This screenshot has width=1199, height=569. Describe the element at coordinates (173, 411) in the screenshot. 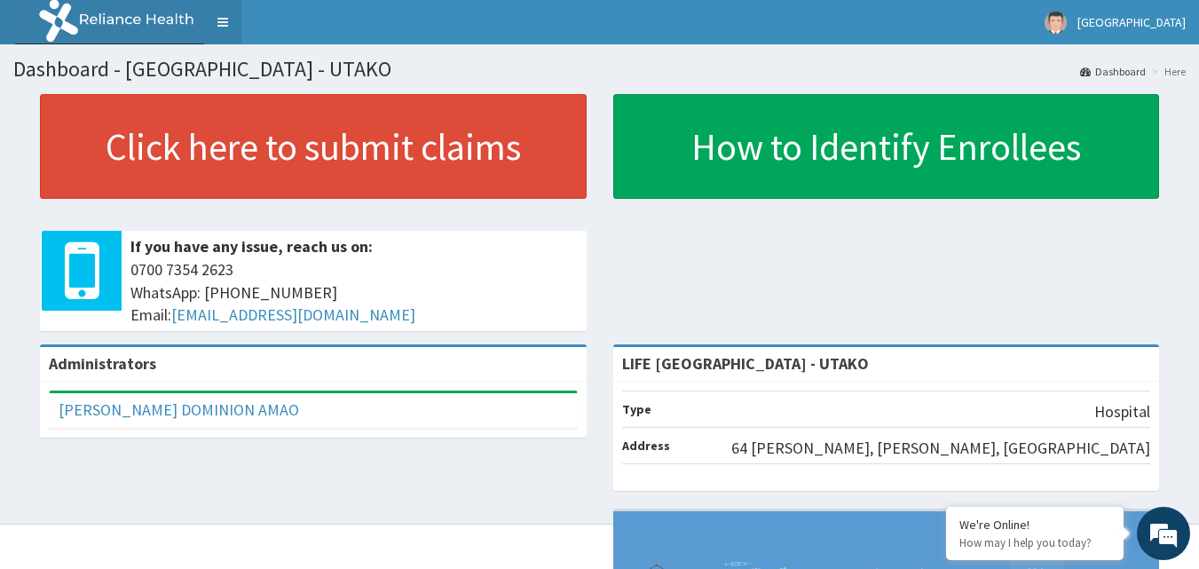

I see `textarea: Type your message and hit 'Enter'` at that location.